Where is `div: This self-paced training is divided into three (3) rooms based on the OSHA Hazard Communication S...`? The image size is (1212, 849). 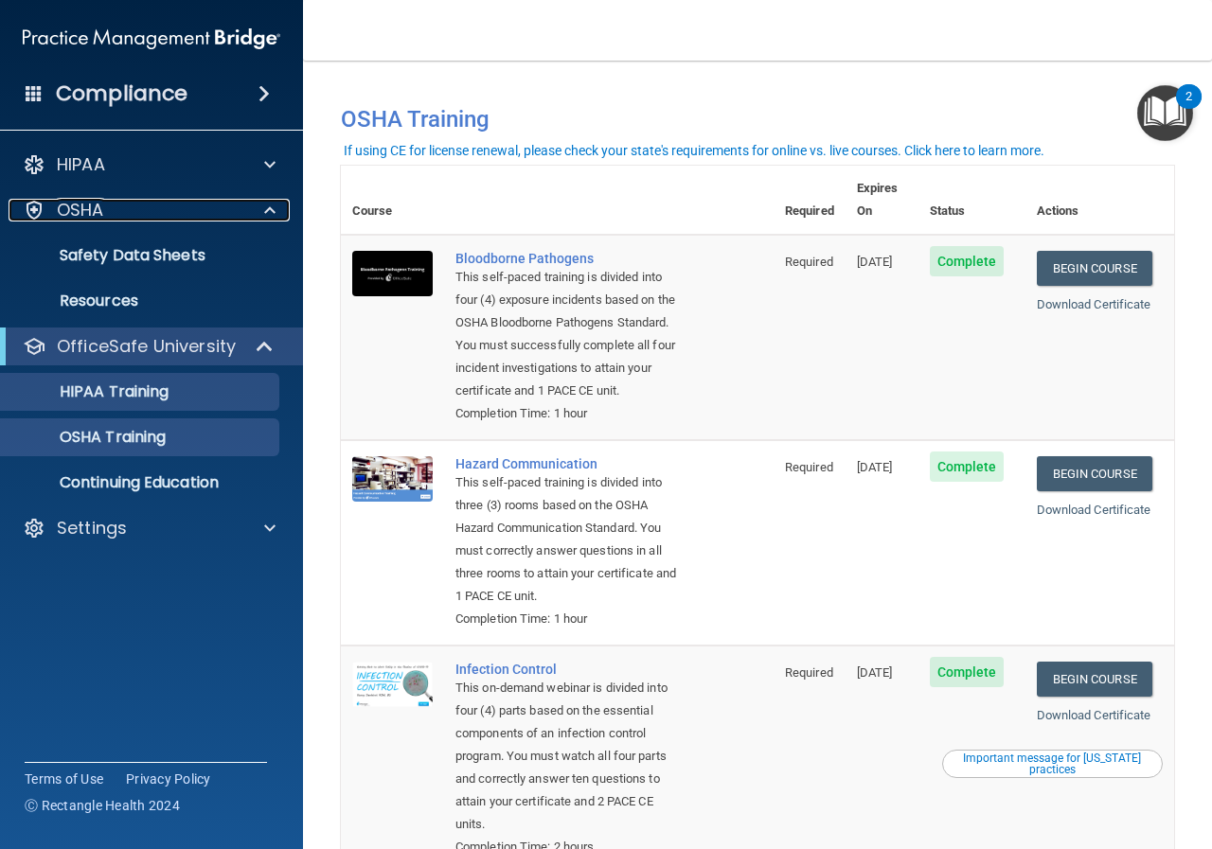 div: This self-paced training is divided into three (3) rooms based on the OSHA Hazard Communication S... is located at coordinates (567, 540).